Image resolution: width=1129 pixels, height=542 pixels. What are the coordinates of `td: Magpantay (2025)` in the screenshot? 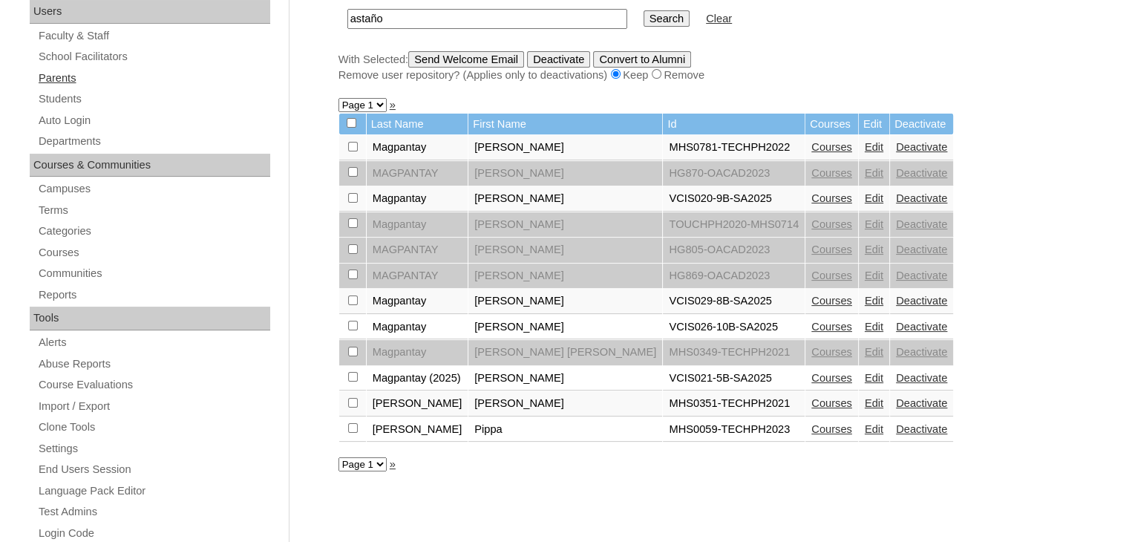 It's located at (417, 378).